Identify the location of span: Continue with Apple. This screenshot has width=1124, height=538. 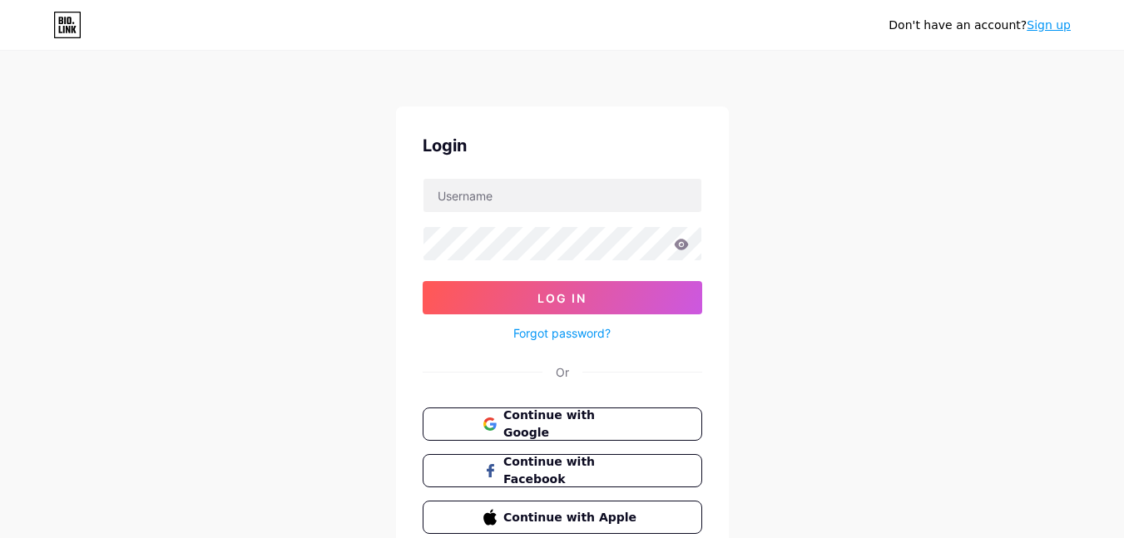
(572, 518).